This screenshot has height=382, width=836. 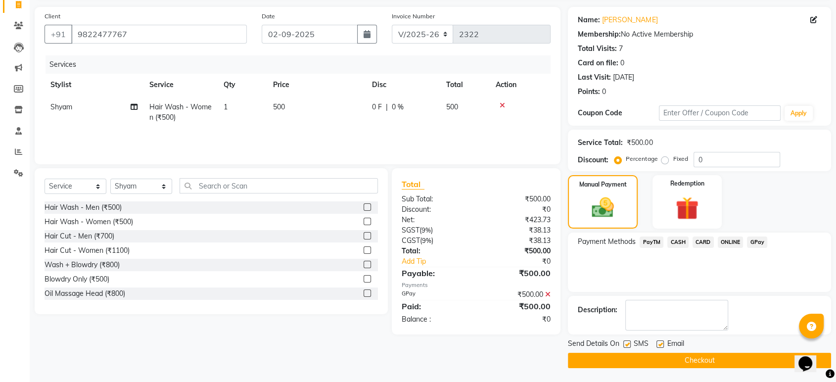 I want to click on div: Membership:, so click(x=599, y=34).